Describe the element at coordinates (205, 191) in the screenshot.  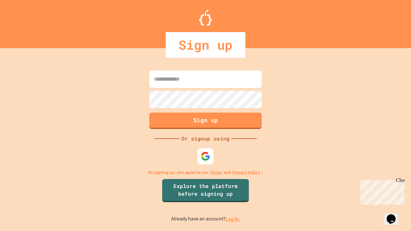
I see `a: Explore the platform before signing up` at that location.